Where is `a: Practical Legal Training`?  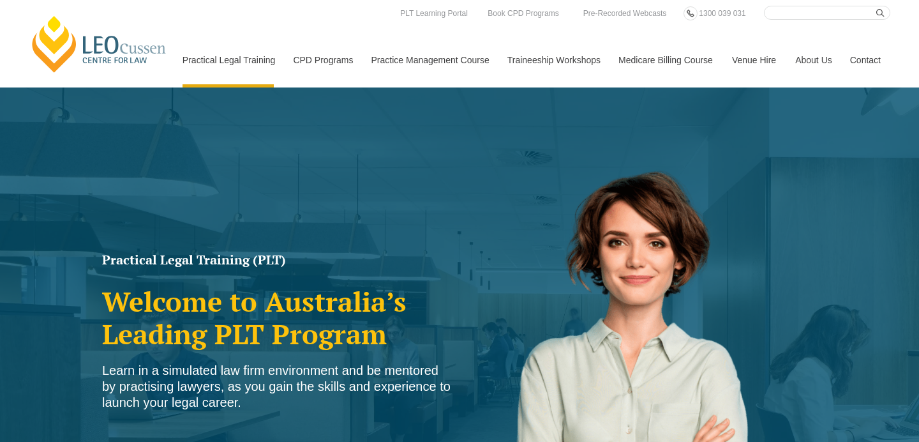
a: Practical Legal Training is located at coordinates (228, 60).